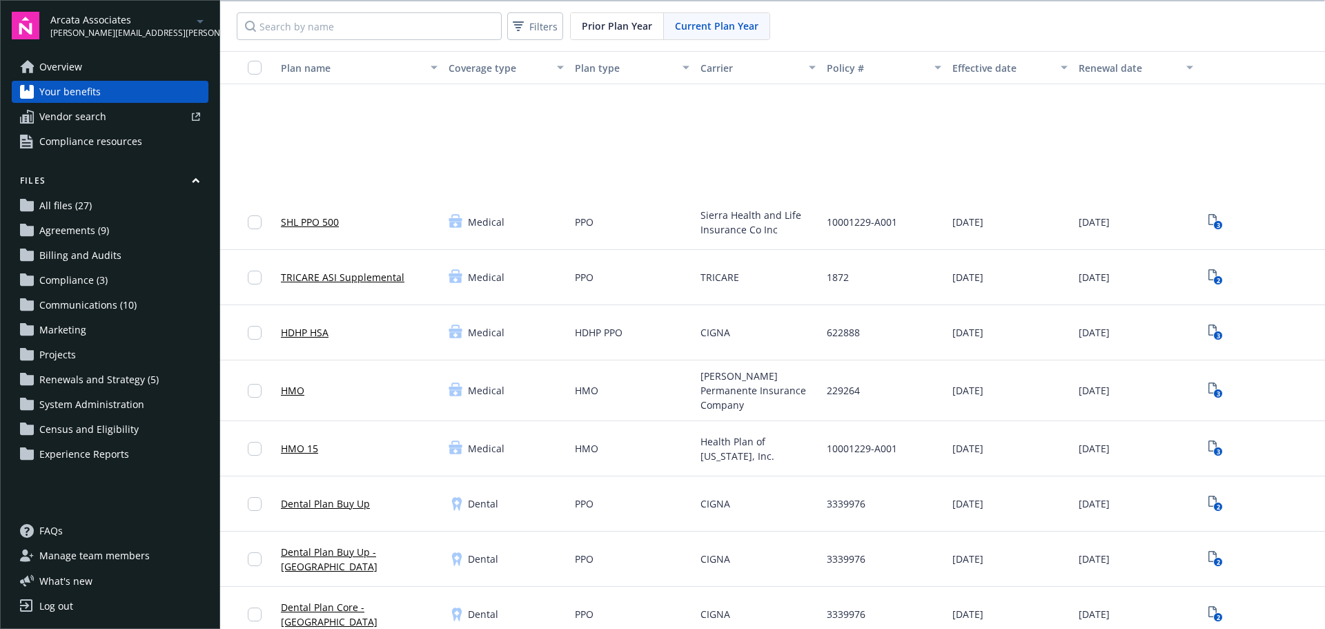  I want to click on span: Compliance resources, so click(90, 141).